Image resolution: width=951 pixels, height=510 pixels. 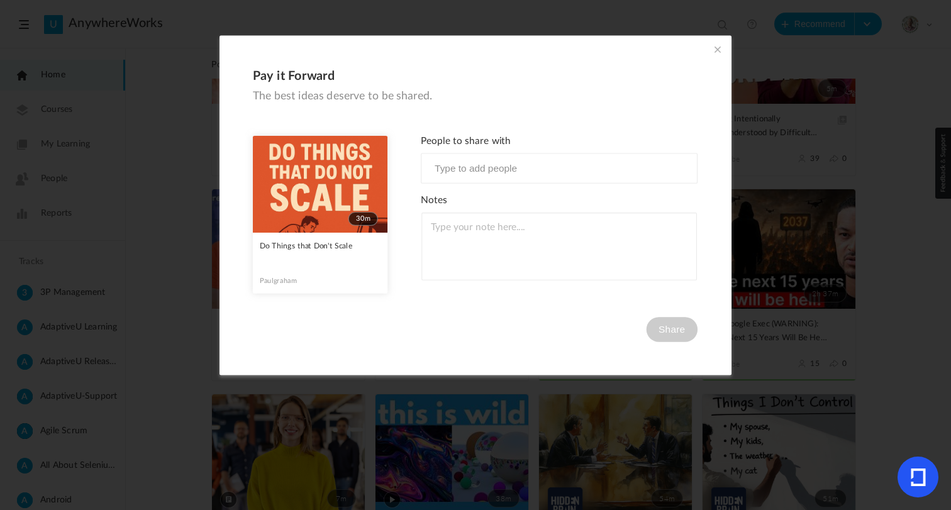 What do you see at coordinates (363, 219) in the screenshot?
I see `span: 30m` at bounding box center [363, 219].